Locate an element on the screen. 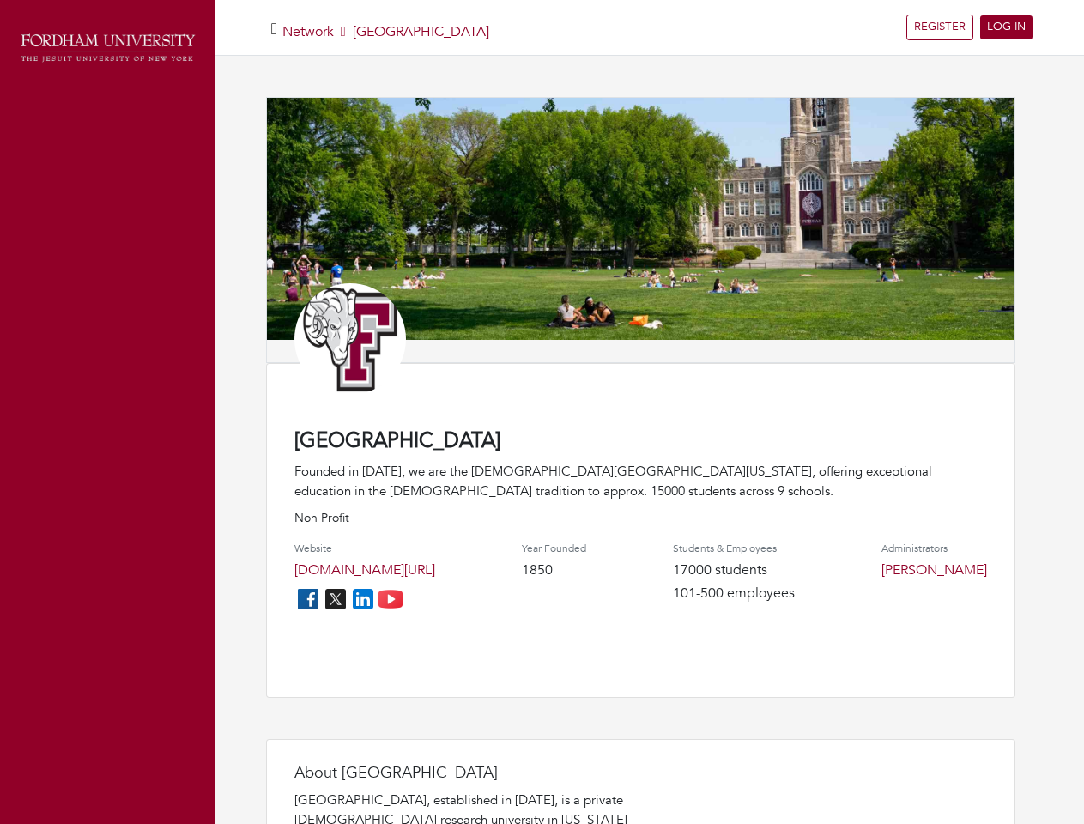 Image resolution: width=1084 pixels, height=824 pixels. img: linkedin_icon-84db3ca265f4ac0988026744a78baded5d6ee8239146f80404fb69c9eee6e8e7.png is located at coordinates (363, 599).